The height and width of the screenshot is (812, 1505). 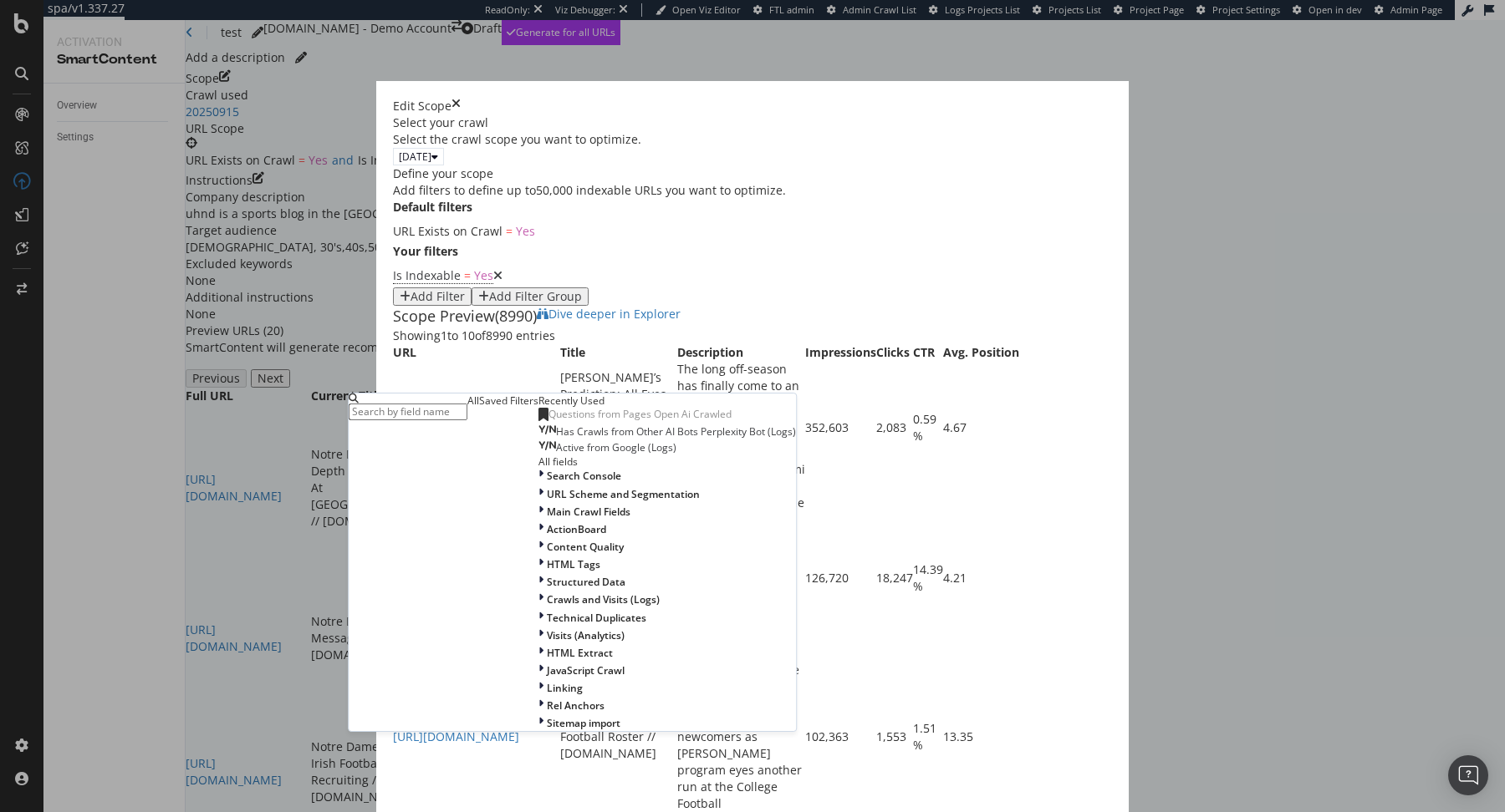 What do you see at coordinates (894, 737) in the screenshot?
I see `div: 1,553` at bounding box center [894, 737].